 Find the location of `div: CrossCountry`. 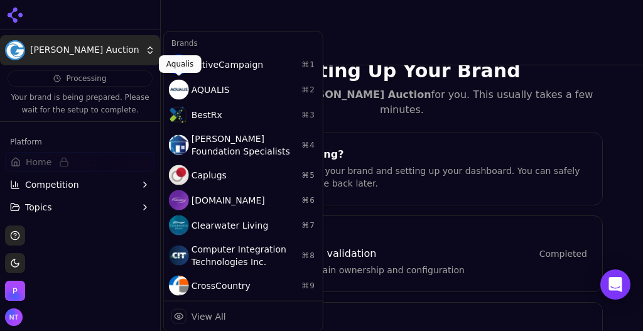

div: CrossCountry is located at coordinates (243, 286).